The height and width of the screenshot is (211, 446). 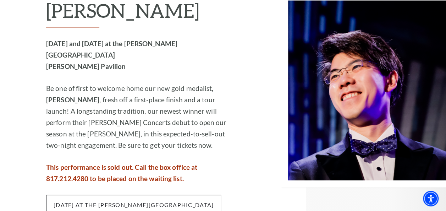 I want to click on p: Be one of first to welcome home our new gold medalist, , fresh off a first-place finish and a tou..., so click(x=141, y=117).